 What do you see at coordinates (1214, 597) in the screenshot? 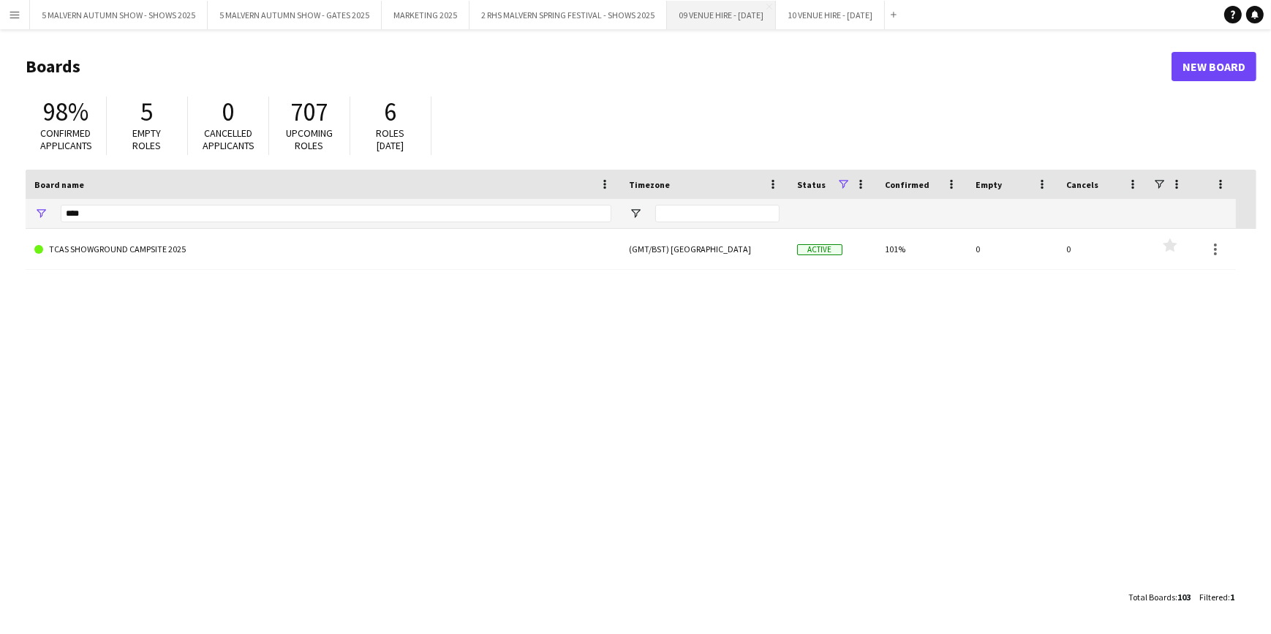
I see `span: Filtered` at bounding box center [1214, 597].